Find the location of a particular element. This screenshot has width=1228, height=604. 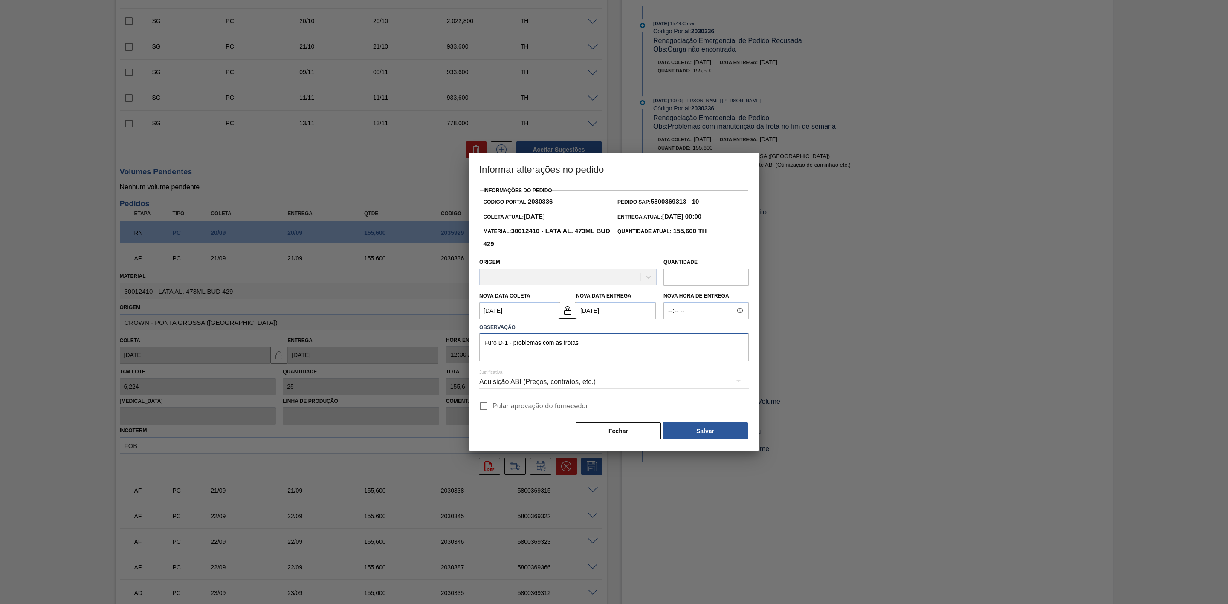

div: Aquisição ABI (Preços, contratos, etc.) is located at coordinates (614, 382).